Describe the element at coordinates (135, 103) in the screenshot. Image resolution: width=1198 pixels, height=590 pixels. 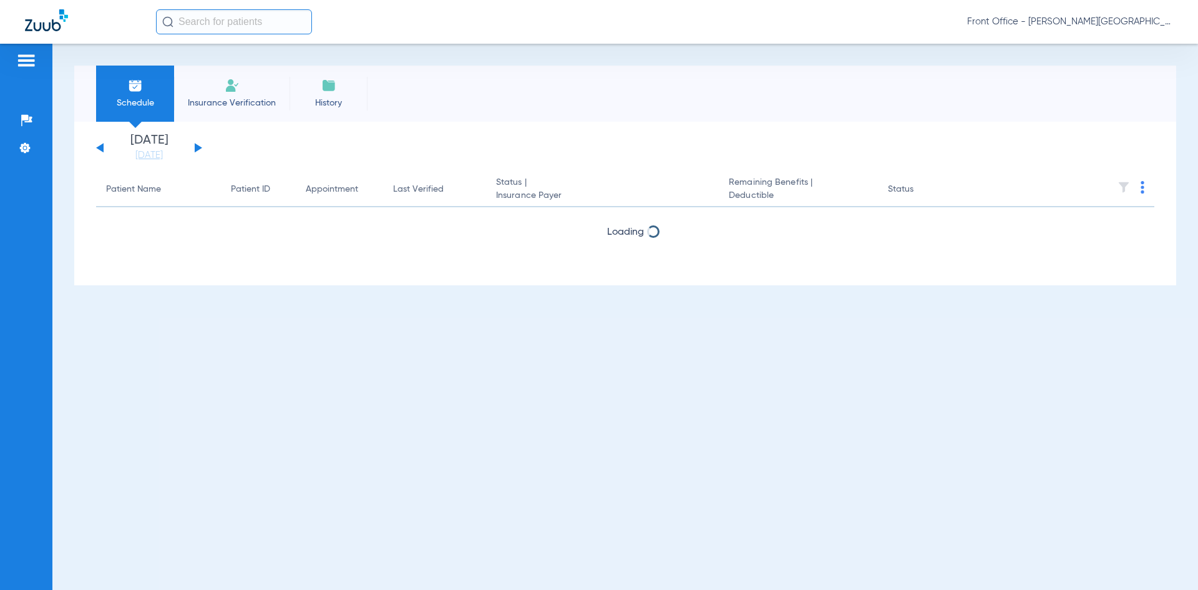
I see `span: Schedule` at that location.